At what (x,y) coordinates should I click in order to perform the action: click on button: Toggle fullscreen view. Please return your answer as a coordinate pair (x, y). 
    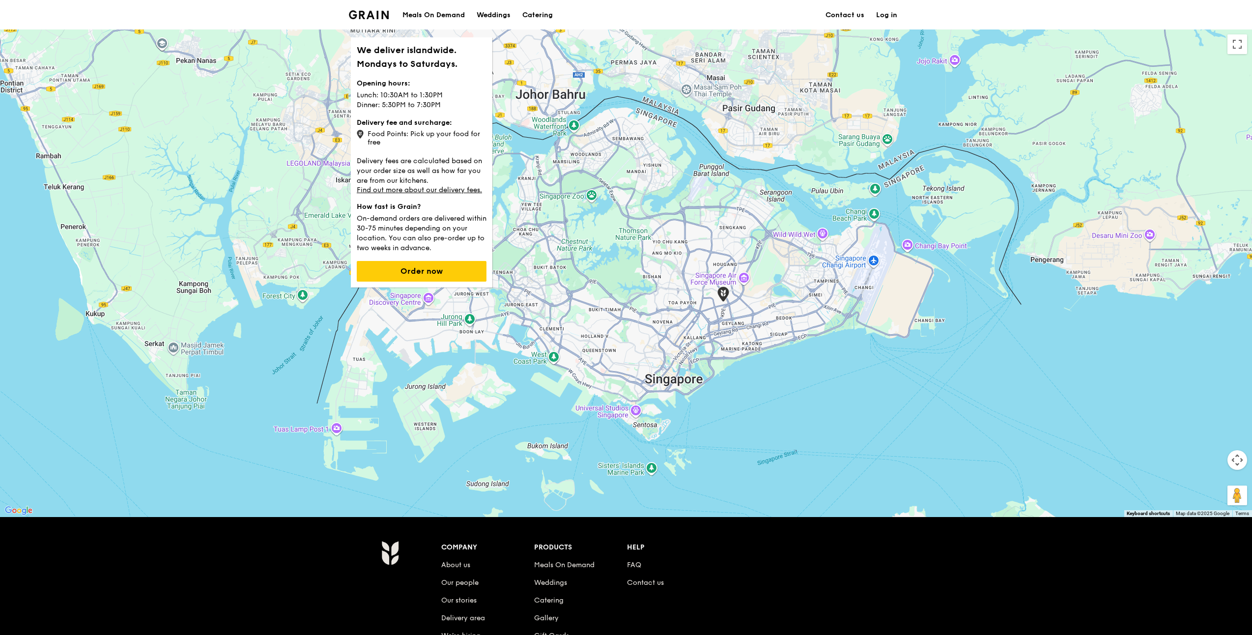
    Looking at the image, I should click on (1237, 44).